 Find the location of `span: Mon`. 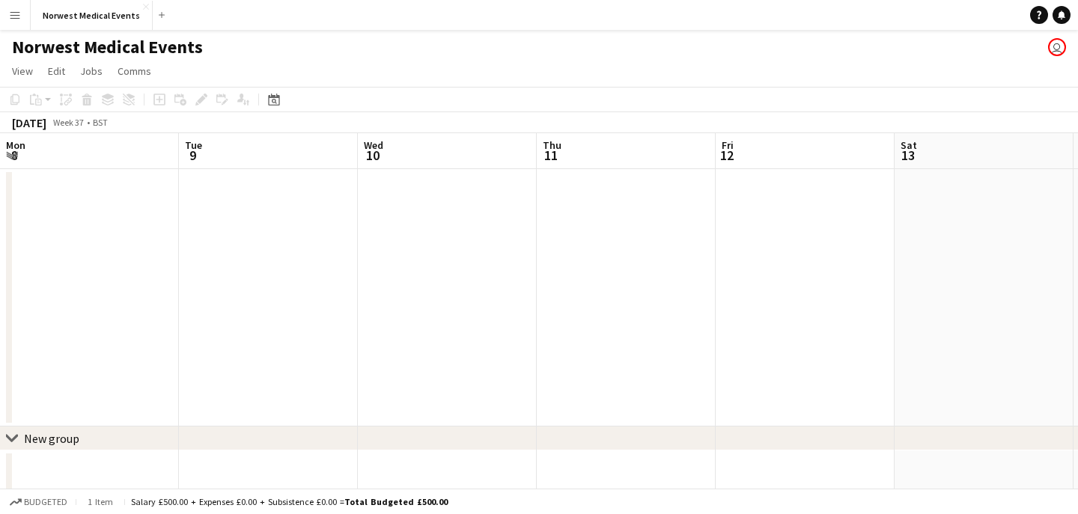

span: Mon is located at coordinates (16, 145).